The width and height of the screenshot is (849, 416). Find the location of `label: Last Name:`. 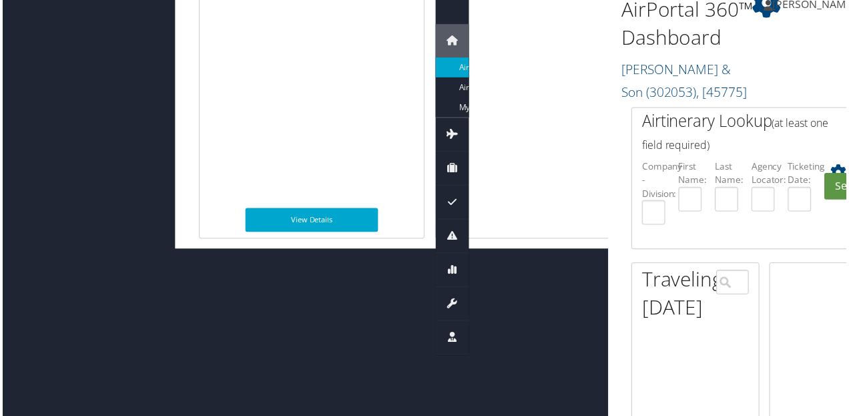

label: Last Name: is located at coordinates (728, 174).